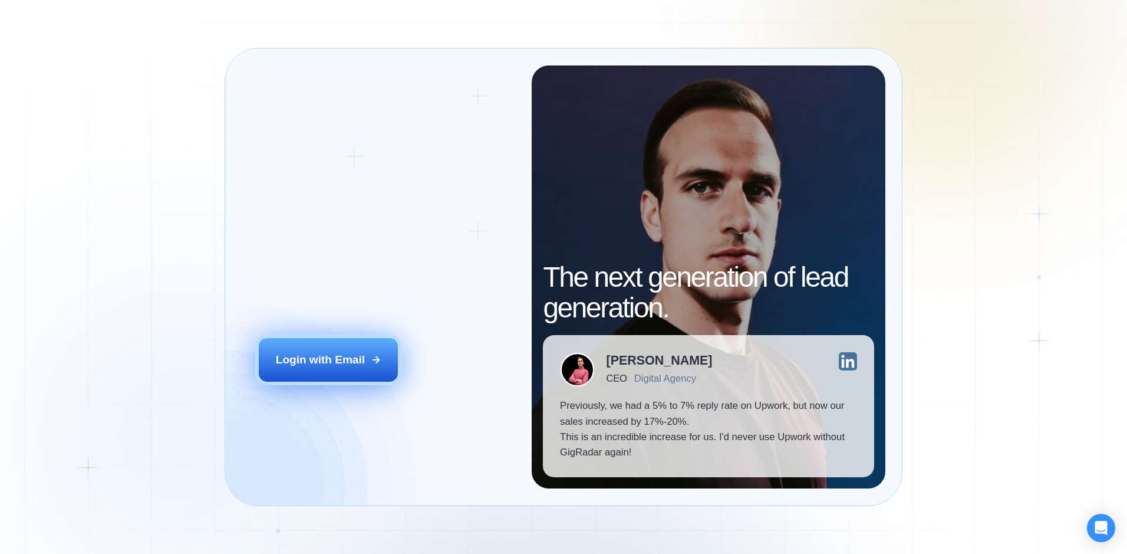  I want to click on div: Open Intercom Messenger, so click(1101, 528).